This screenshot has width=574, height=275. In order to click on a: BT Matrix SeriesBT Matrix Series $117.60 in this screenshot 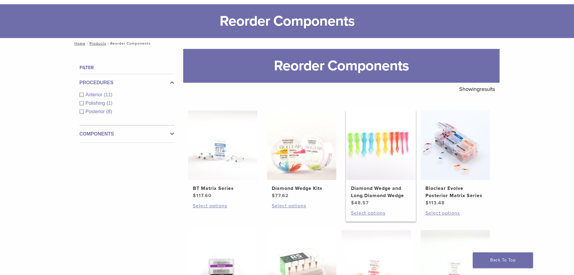, I will do `click(223, 155)`.